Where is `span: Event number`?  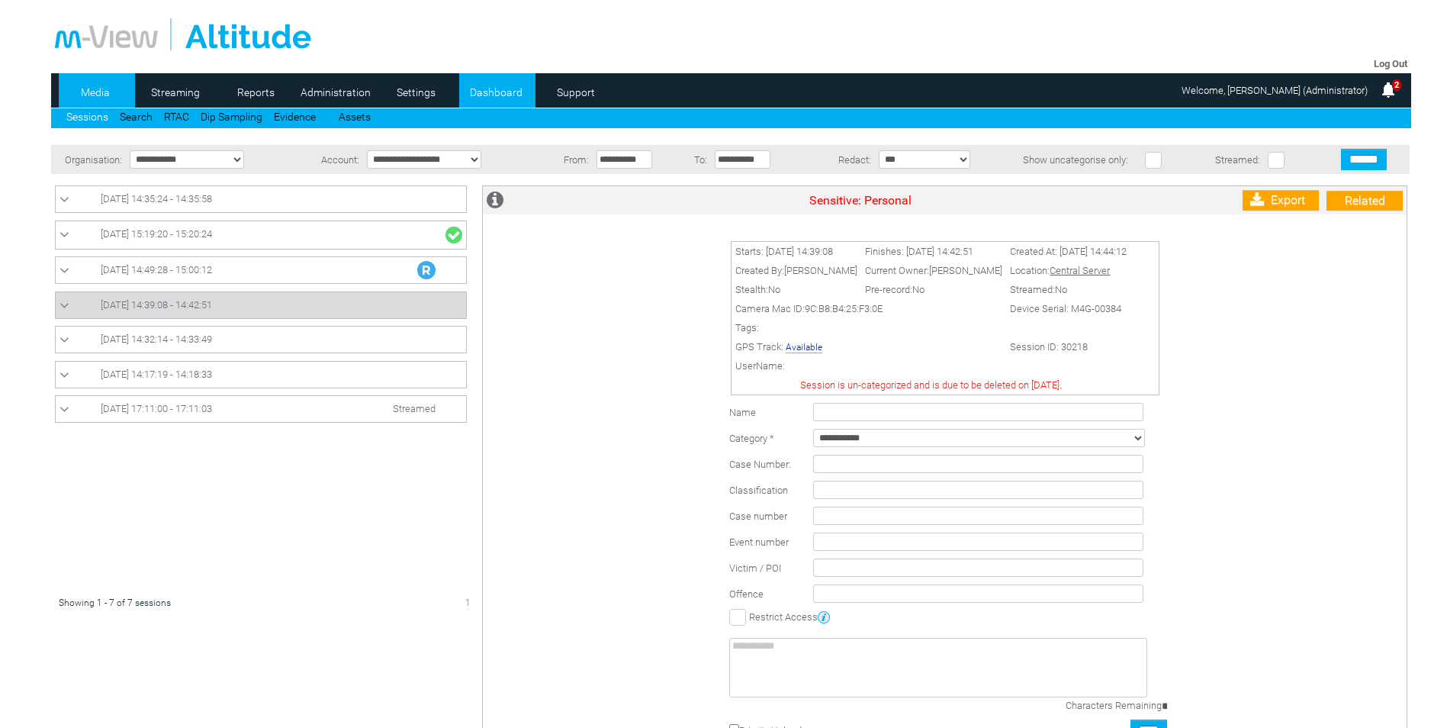 span: Event number is located at coordinates (759, 542).